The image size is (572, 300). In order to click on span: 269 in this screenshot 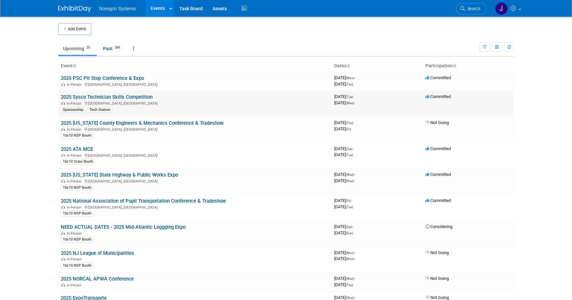, I will do `click(117, 48)`.